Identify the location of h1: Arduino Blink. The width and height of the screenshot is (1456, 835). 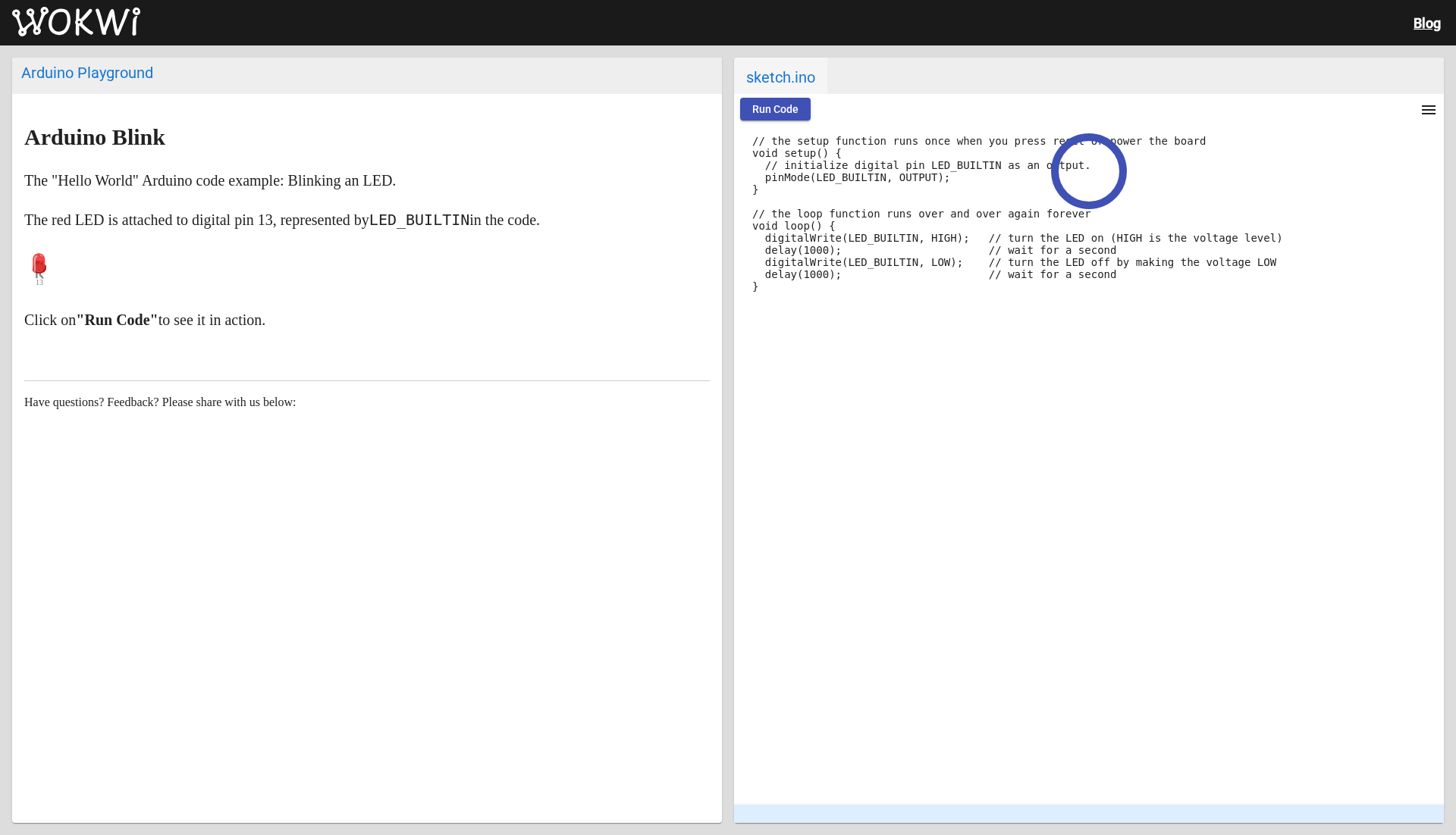
(367, 137).